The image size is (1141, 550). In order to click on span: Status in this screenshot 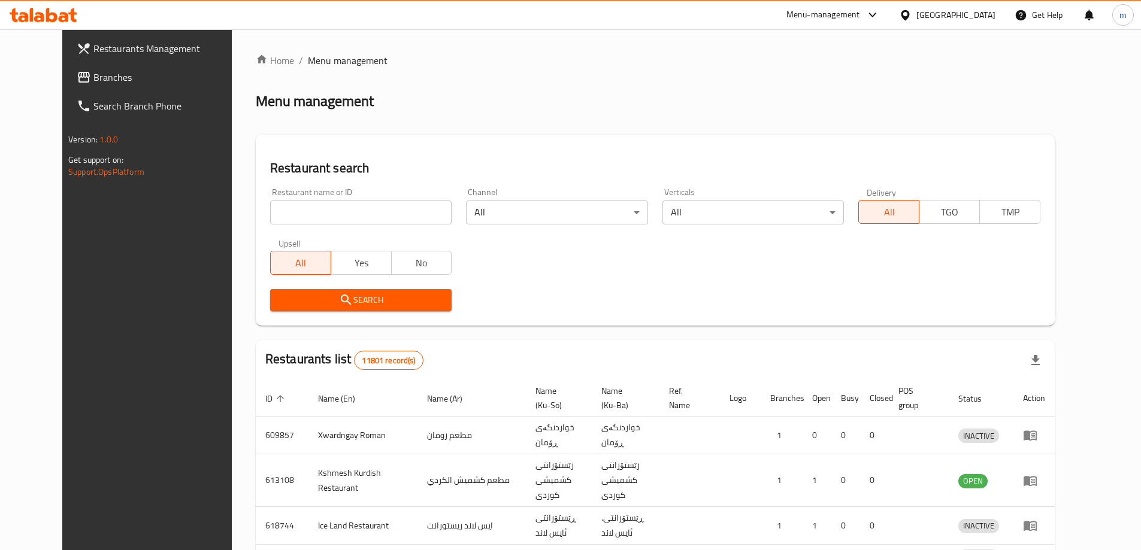, I will do `click(978, 399)`.